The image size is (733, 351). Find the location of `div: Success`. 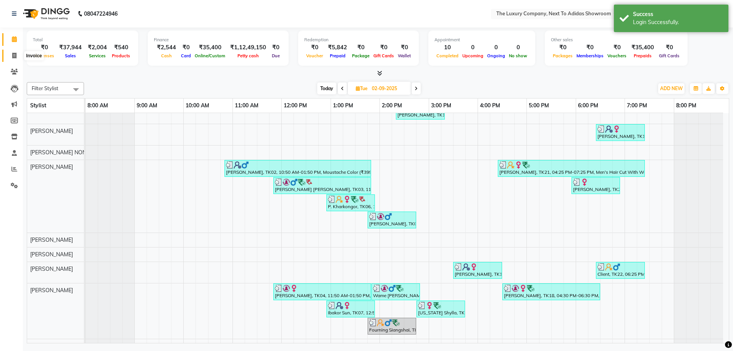

div: Success is located at coordinates (677, 14).